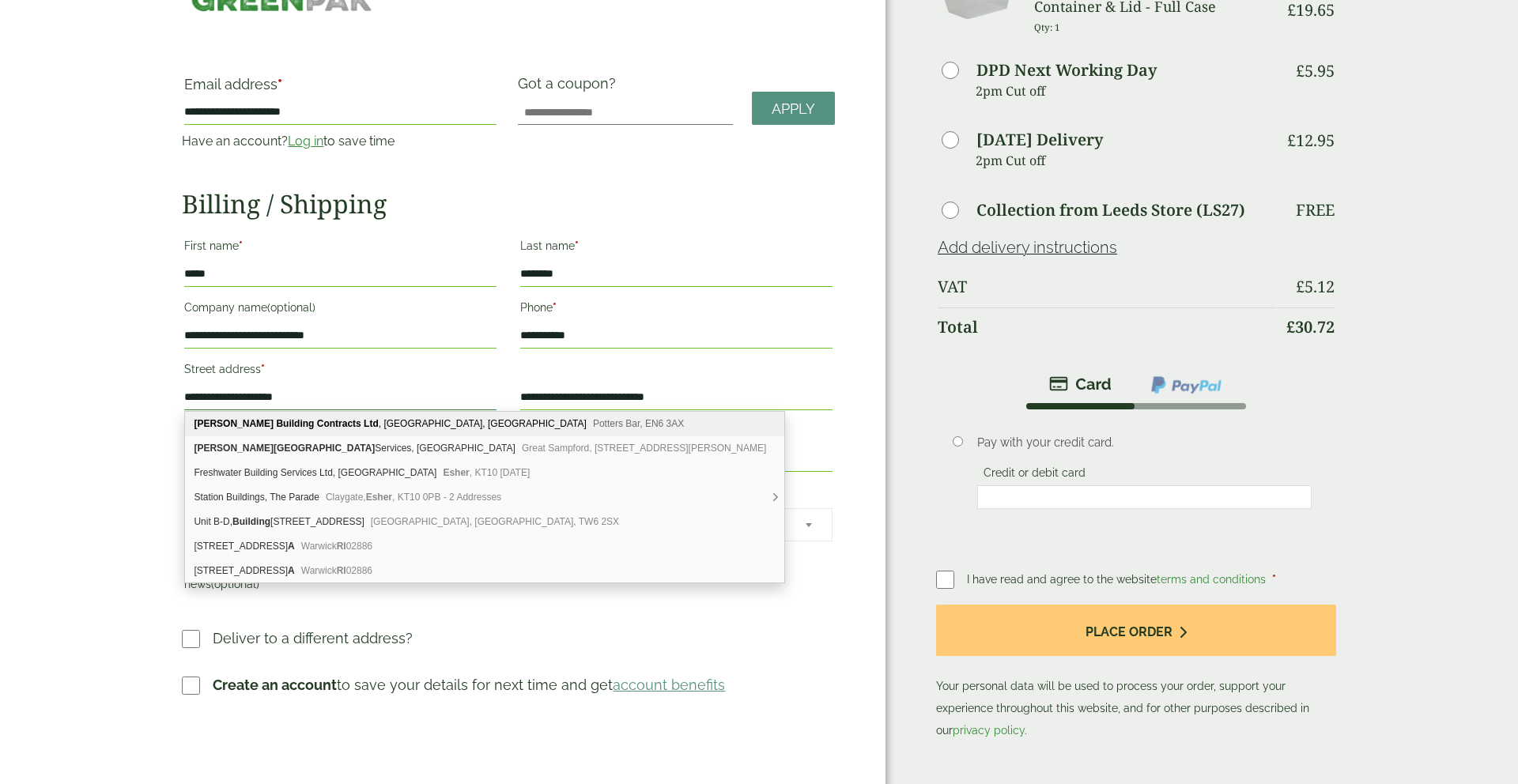 This screenshot has width=1518, height=784. What do you see at coordinates (1310, 326) in the screenshot?
I see `bdi: 30.72` at bounding box center [1310, 326].